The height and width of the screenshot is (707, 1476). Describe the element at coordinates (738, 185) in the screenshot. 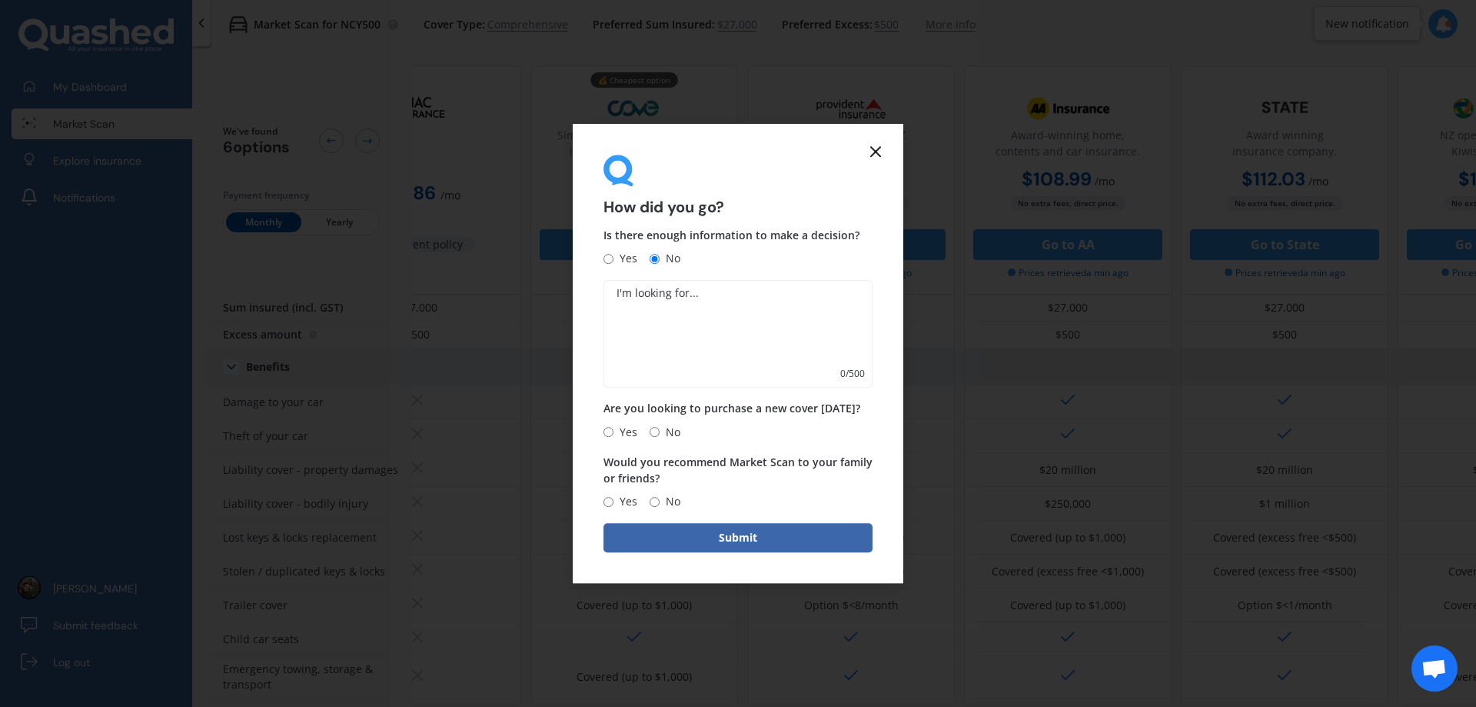

I see `div: How did you go?` at that location.